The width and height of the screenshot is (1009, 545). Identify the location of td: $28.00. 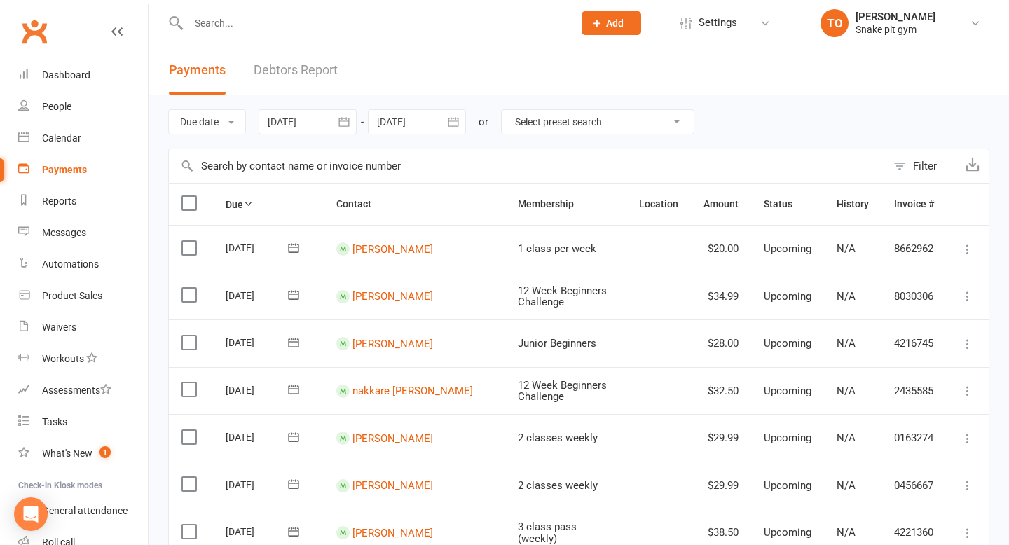
(721, 343).